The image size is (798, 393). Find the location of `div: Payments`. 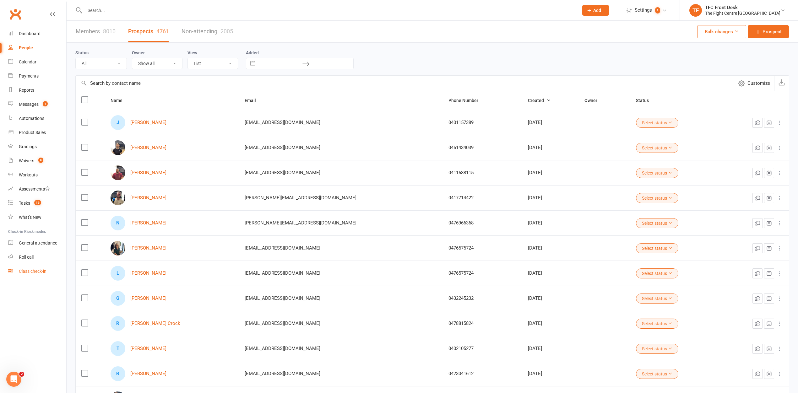

div: Payments is located at coordinates (29, 76).